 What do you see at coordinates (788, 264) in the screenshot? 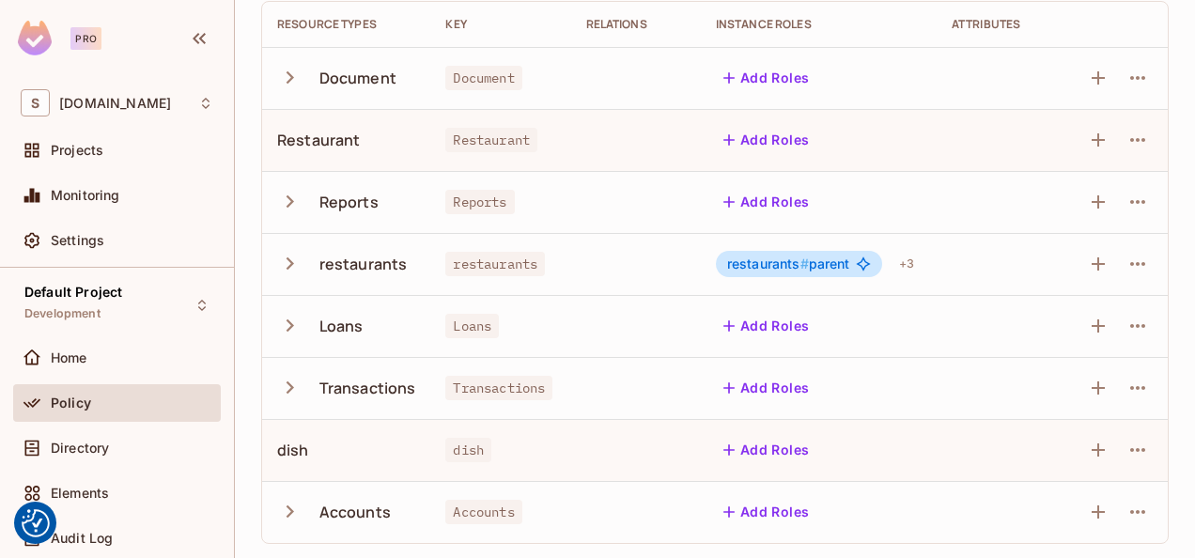
I see `span: parent` at bounding box center [788, 264].